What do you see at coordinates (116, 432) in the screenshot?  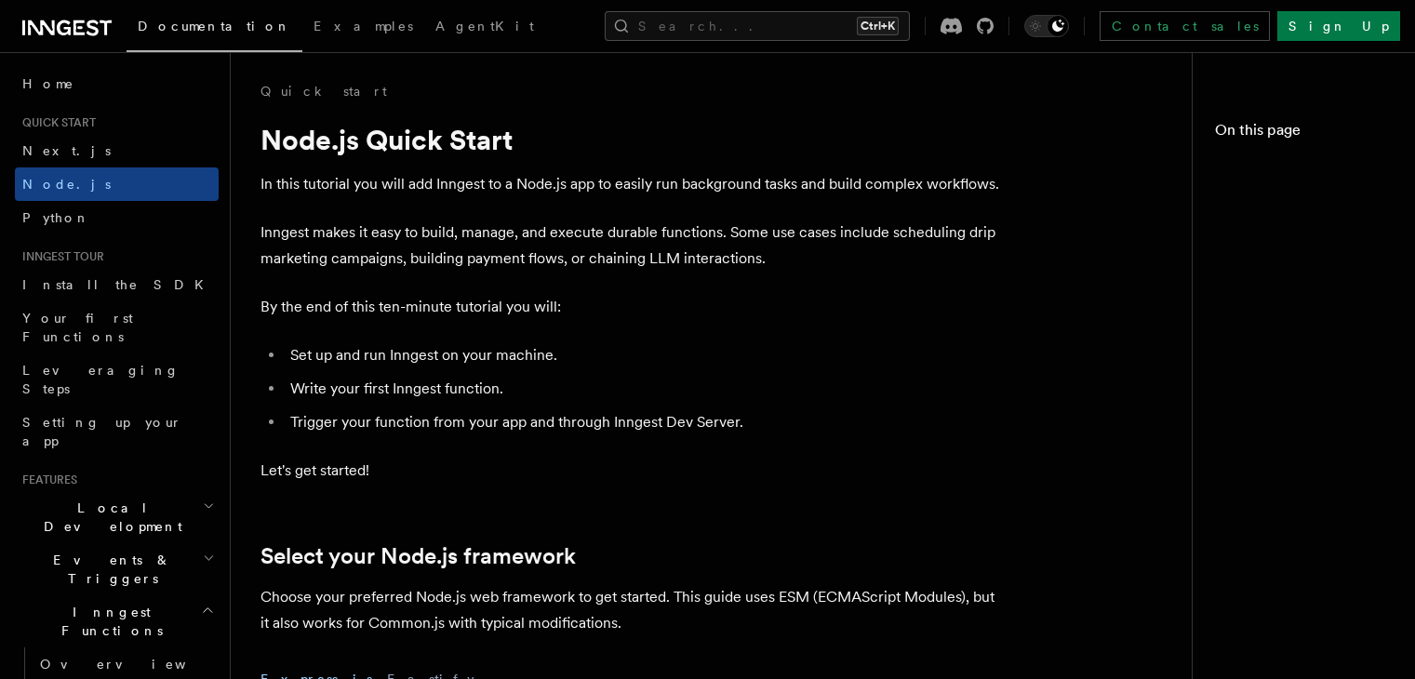 I see `a: Setting up your app` at bounding box center [116, 432].